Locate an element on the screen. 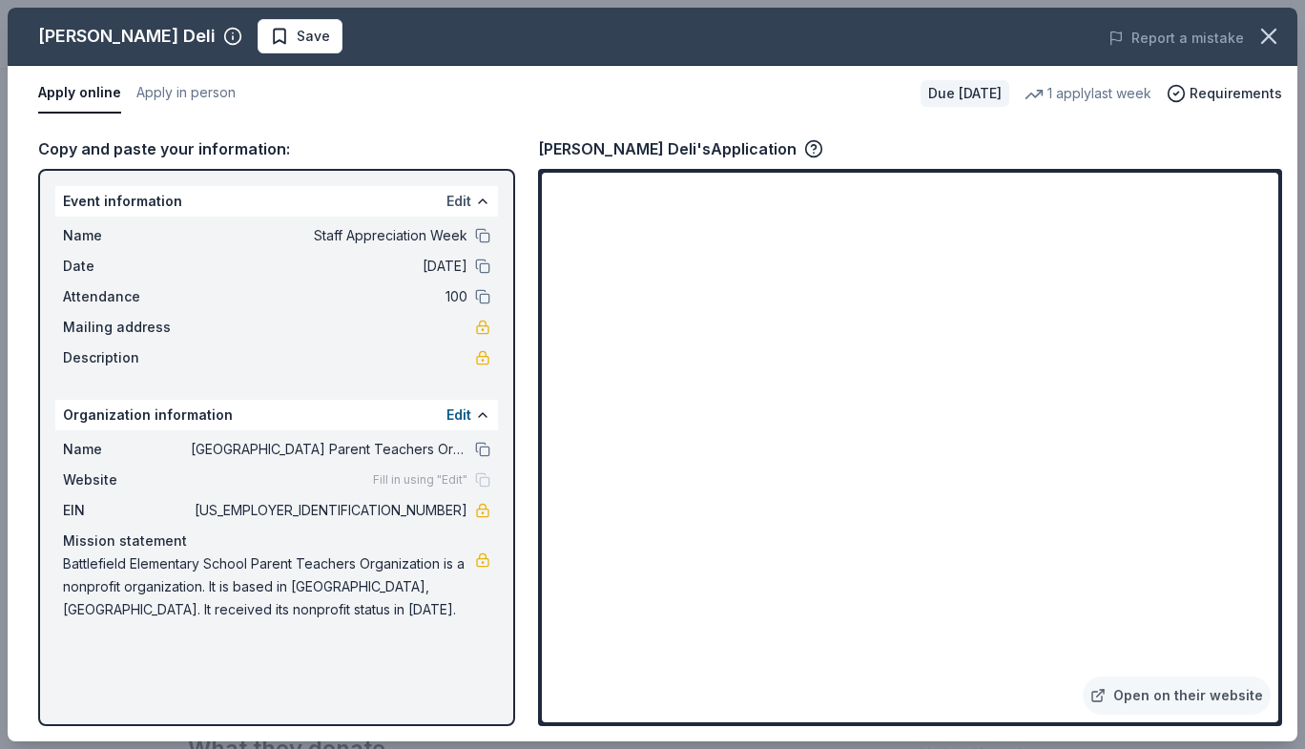 The width and height of the screenshot is (1305, 749). span: Description is located at coordinates (127, 358).